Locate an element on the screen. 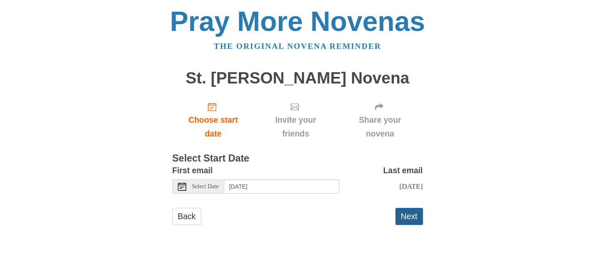 This screenshot has height=273, width=595. a: Choose start date is located at coordinates (213, 120).